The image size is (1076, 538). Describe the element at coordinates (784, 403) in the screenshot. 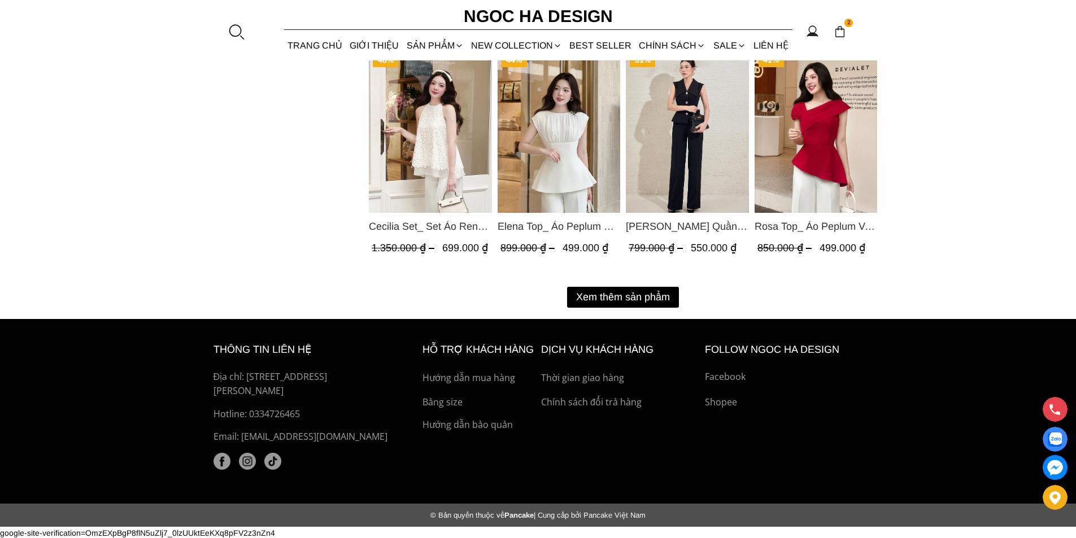

I see `a: Shopee` at that location.